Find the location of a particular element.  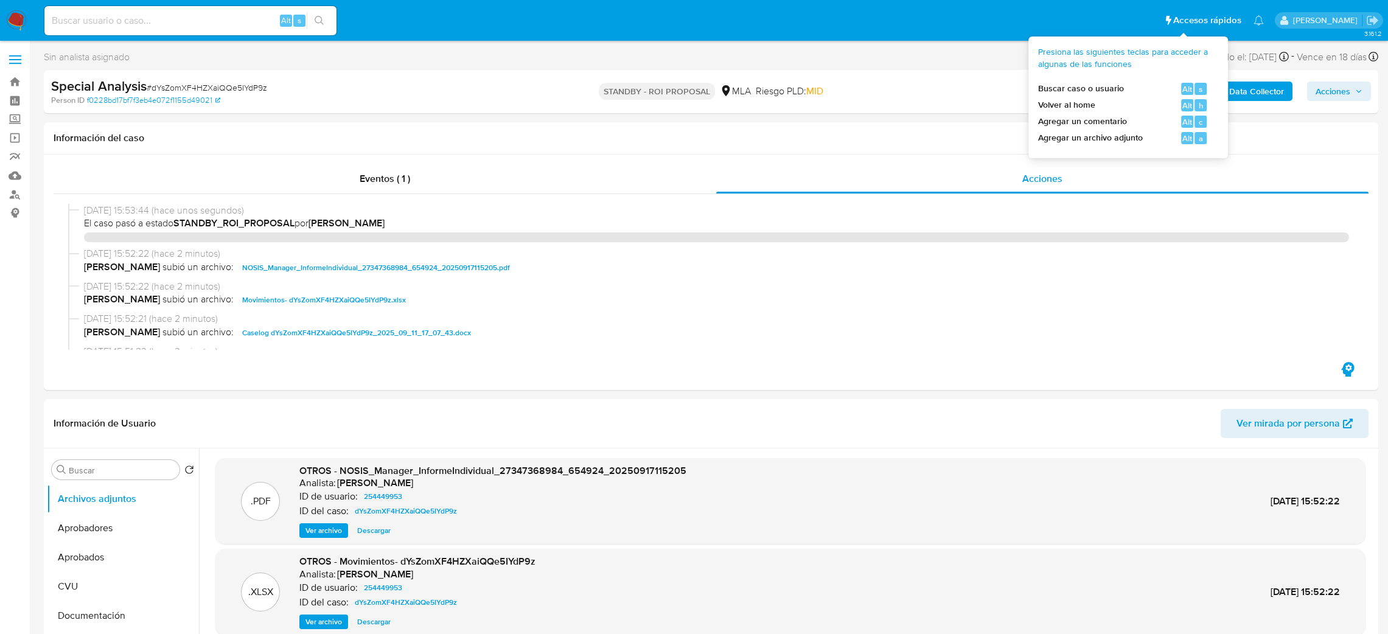

p: STANDBY - ROI PROPOSAL is located at coordinates (657, 91).